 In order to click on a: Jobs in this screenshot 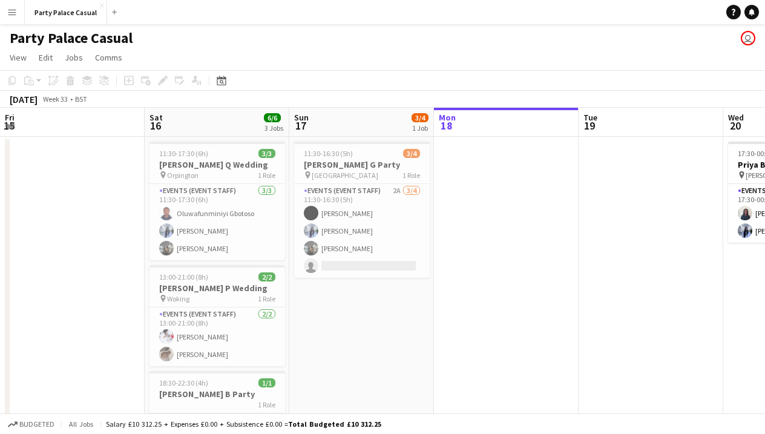, I will do `click(74, 57)`.